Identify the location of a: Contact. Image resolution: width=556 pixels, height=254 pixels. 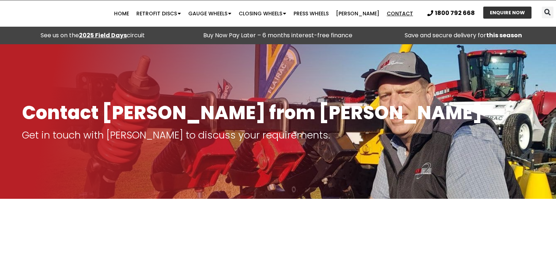
(400, 14).